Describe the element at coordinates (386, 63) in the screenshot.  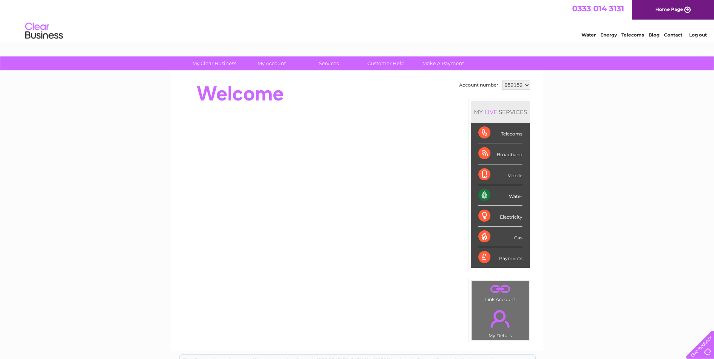
I see `a: Customer Help` at that location.